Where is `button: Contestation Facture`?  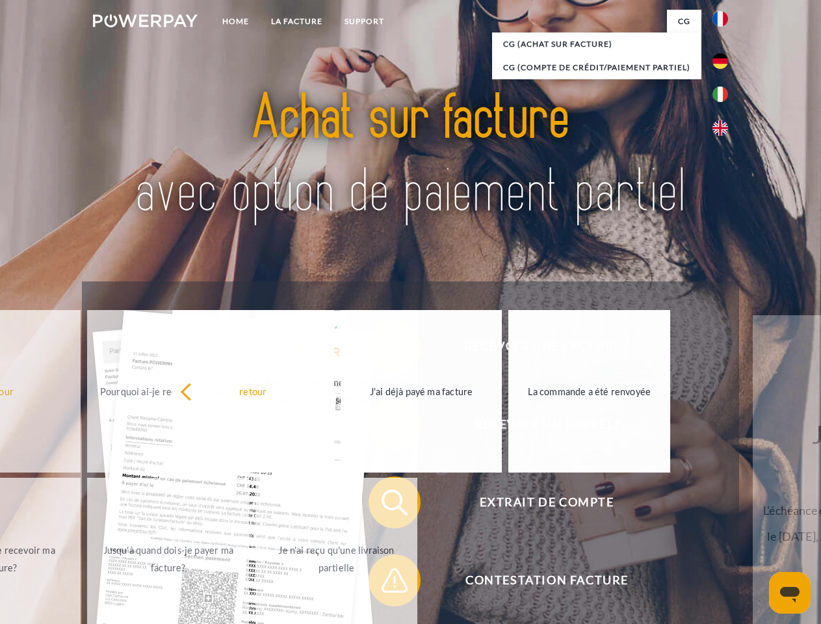
button: Contestation Facture is located at coordinates (538, 581).